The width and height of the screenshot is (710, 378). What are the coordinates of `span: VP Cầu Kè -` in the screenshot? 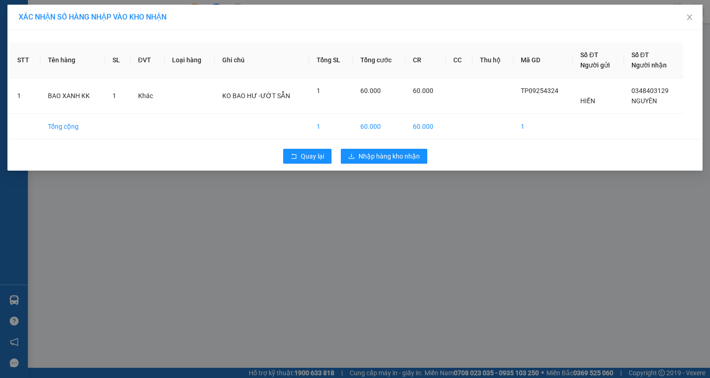 It's located at (57, 22).